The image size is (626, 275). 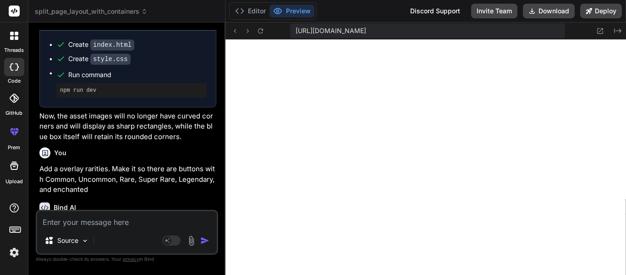 What do you see at coordinates (112, 45) in the screenshot?
I see `code: index.html` at bounding box center [112, 45].